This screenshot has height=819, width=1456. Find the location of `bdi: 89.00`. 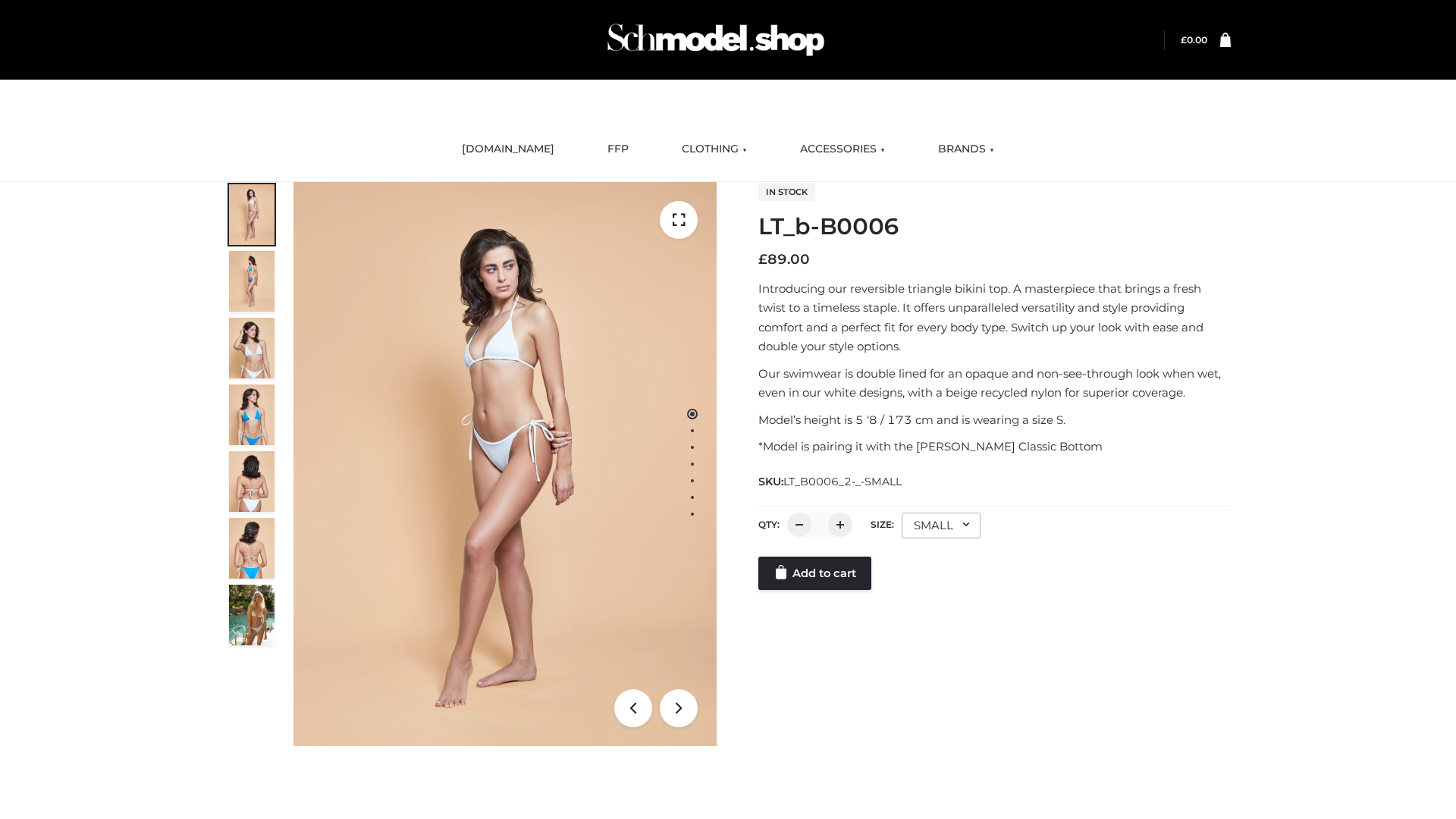

bdi: 89.00 is located at coordinates (785, 259).